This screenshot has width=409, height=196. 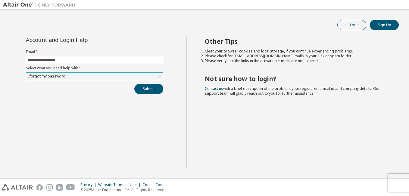 I want to click on label: Email, so click(x=95, y=52).